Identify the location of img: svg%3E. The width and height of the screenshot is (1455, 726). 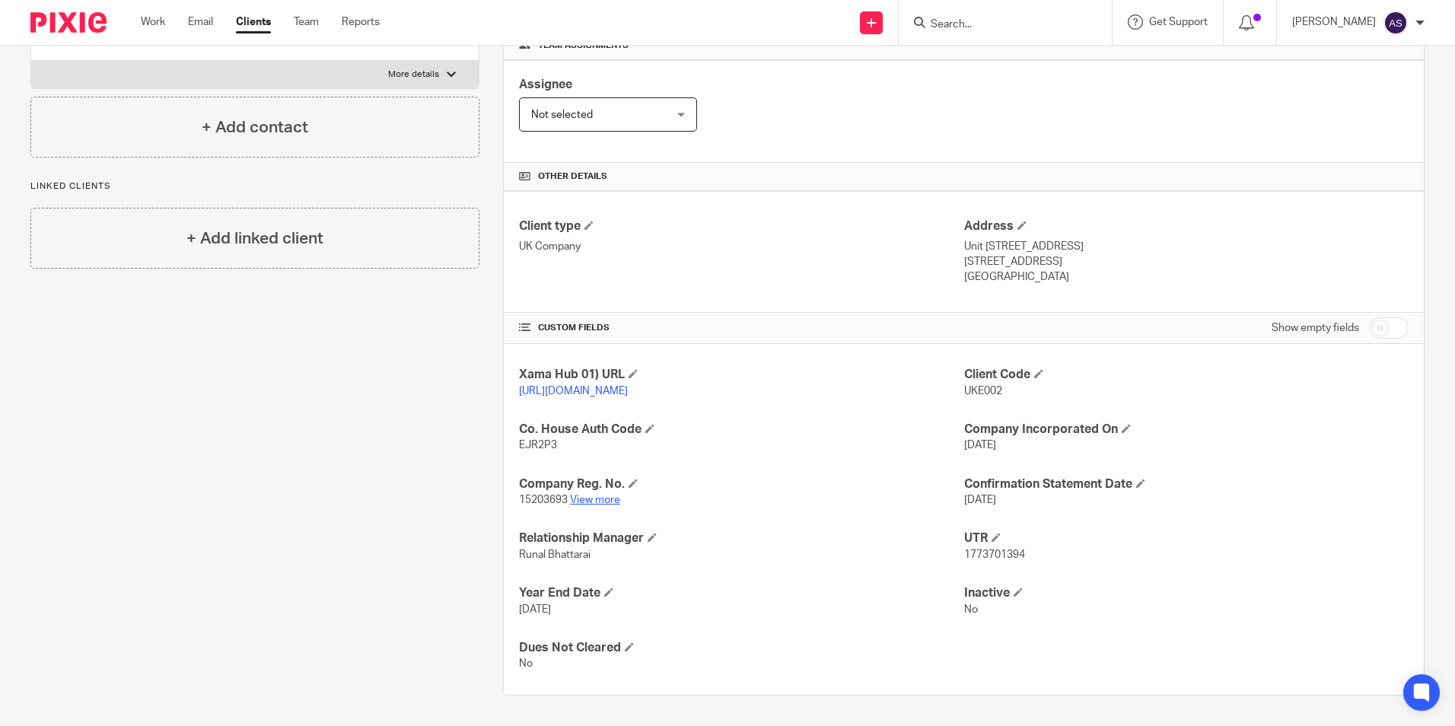
(1395, 23).